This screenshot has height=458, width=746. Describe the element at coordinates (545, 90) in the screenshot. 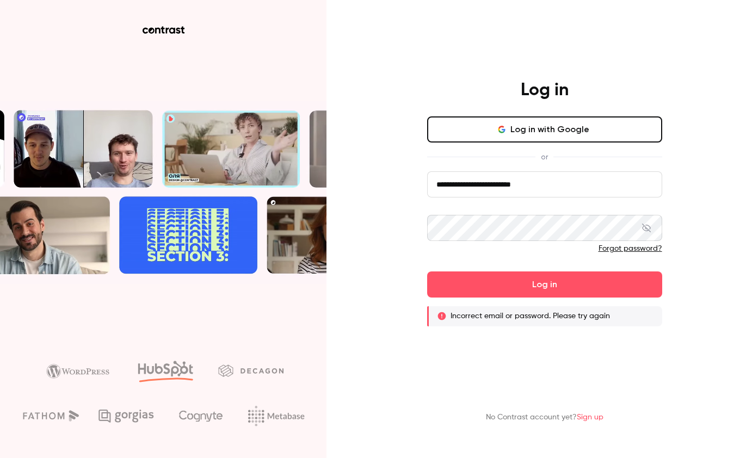

I see `h4: Log in` at that location.